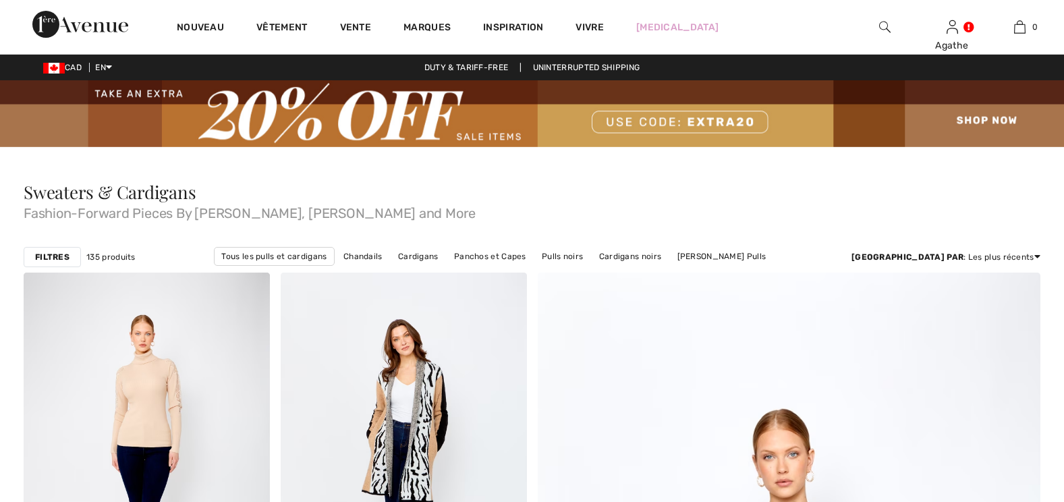 The height and width of the screenshot is (502, 1064). Describe the element at coordinates (630, 257) in the screenshot. I see `a: Cardigans noirs` at that location.